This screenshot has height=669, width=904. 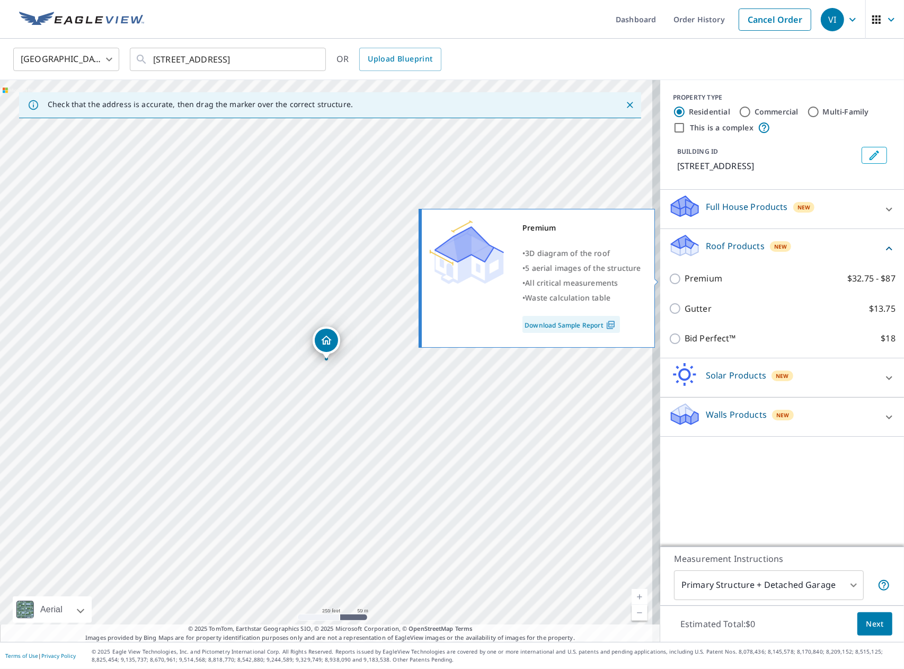 What do you see at coordinates (58, 656) in the screenshot?
I see `a: Privacy Policy` at bounding box center [58, 656].